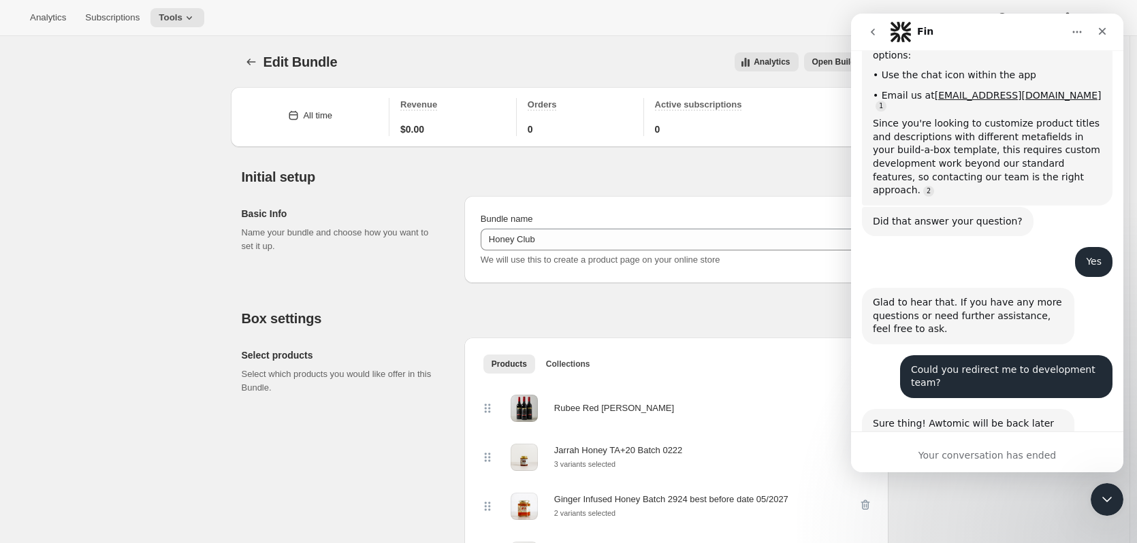 This screenshot has width=1137, height=543. I want to click on div: Since you're looking to customize product titles and descriptions with different metafields in yo..., so click(136, 144).